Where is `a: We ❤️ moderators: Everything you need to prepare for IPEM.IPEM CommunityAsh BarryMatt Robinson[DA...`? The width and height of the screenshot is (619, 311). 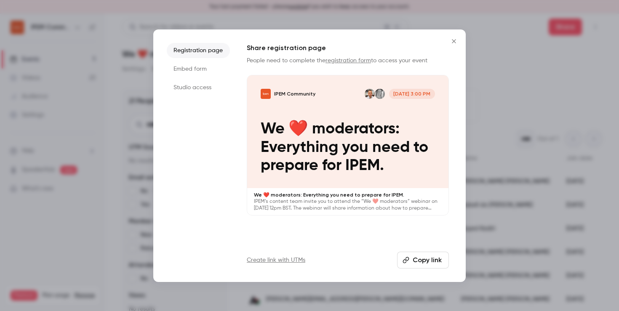 a: We ❤️ moderators: Everything you need to prepare for IPEM.IPEM CommunityAsh BarryMatt Robinson[DA... is located at coordinates (348, 145).